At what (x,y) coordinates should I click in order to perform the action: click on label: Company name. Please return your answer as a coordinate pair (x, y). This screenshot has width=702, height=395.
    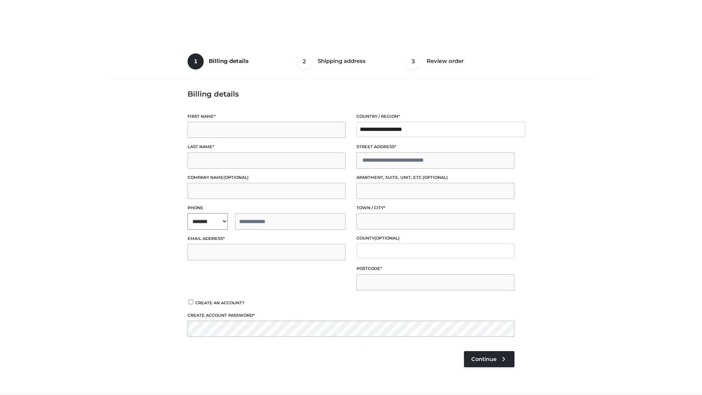
    Looking at the image, I should click on (266, 177).